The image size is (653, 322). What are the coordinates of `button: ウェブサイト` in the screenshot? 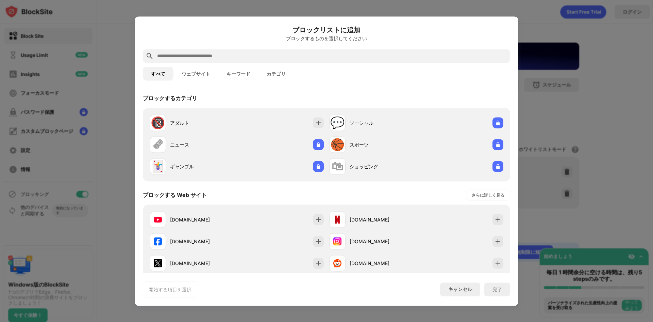 It's located at (196, 74).